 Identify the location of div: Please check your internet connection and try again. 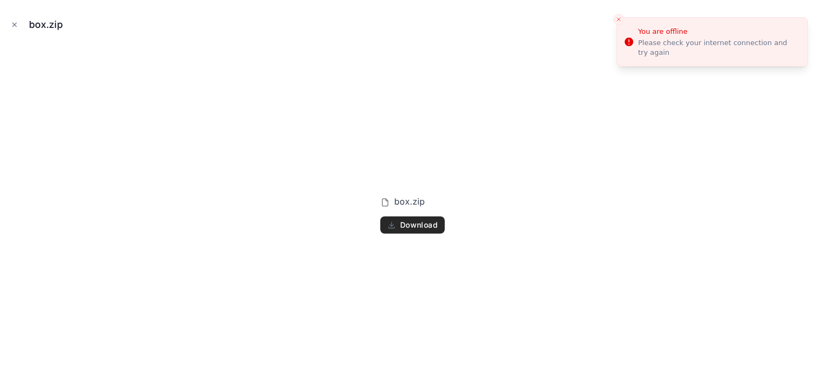
(718, 48).